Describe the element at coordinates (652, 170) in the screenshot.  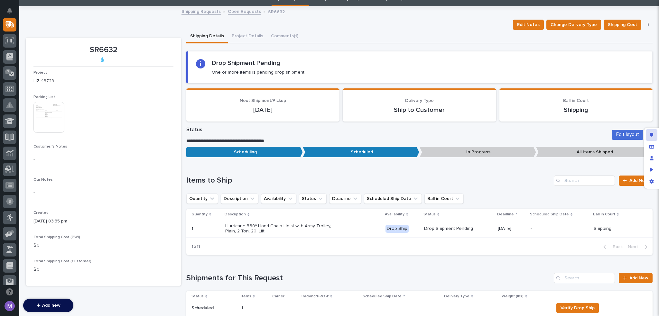
I see `div: Preview as` at that location.